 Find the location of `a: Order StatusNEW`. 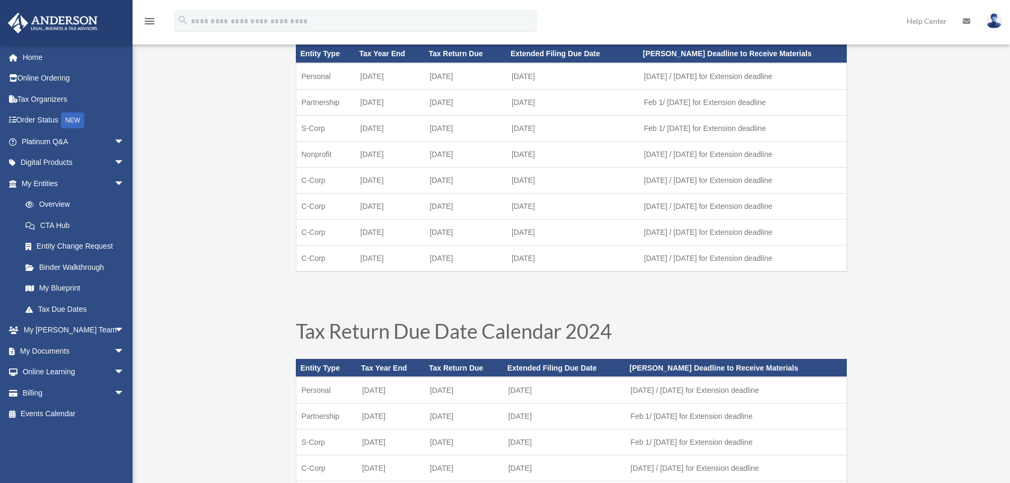

a: Order StatusNEW is located at coordinates (74, 120).